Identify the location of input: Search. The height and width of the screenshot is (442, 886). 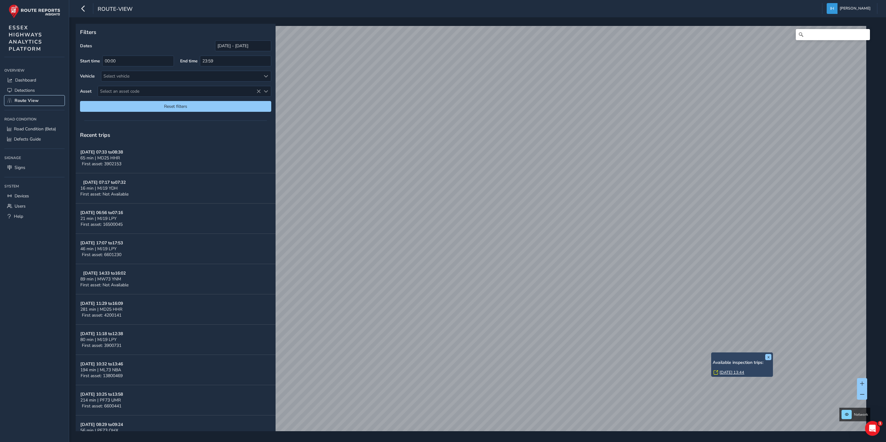
(833, 35).